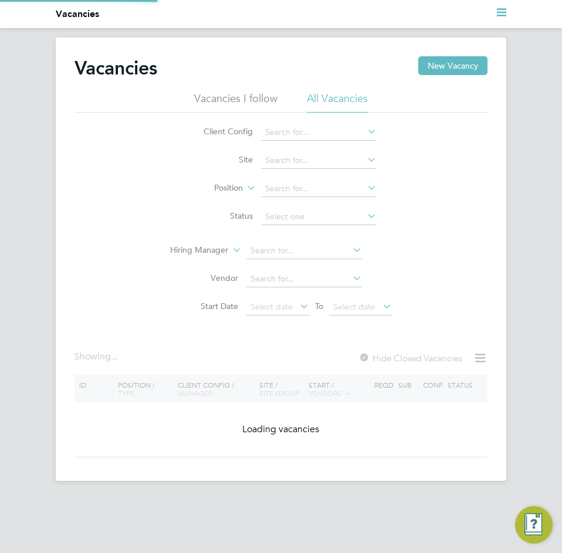  I want to click on label: Vendor, so click(204, 278).